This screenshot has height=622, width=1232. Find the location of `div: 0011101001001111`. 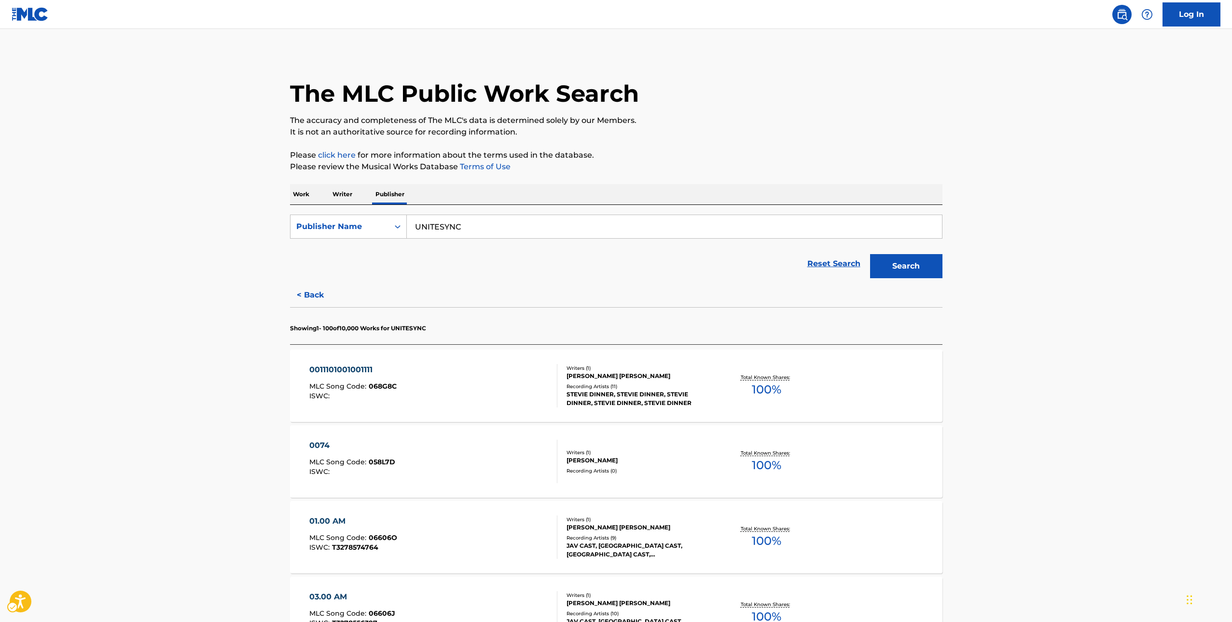

div: 0011101001001111 is located at coordinates (353, 370).